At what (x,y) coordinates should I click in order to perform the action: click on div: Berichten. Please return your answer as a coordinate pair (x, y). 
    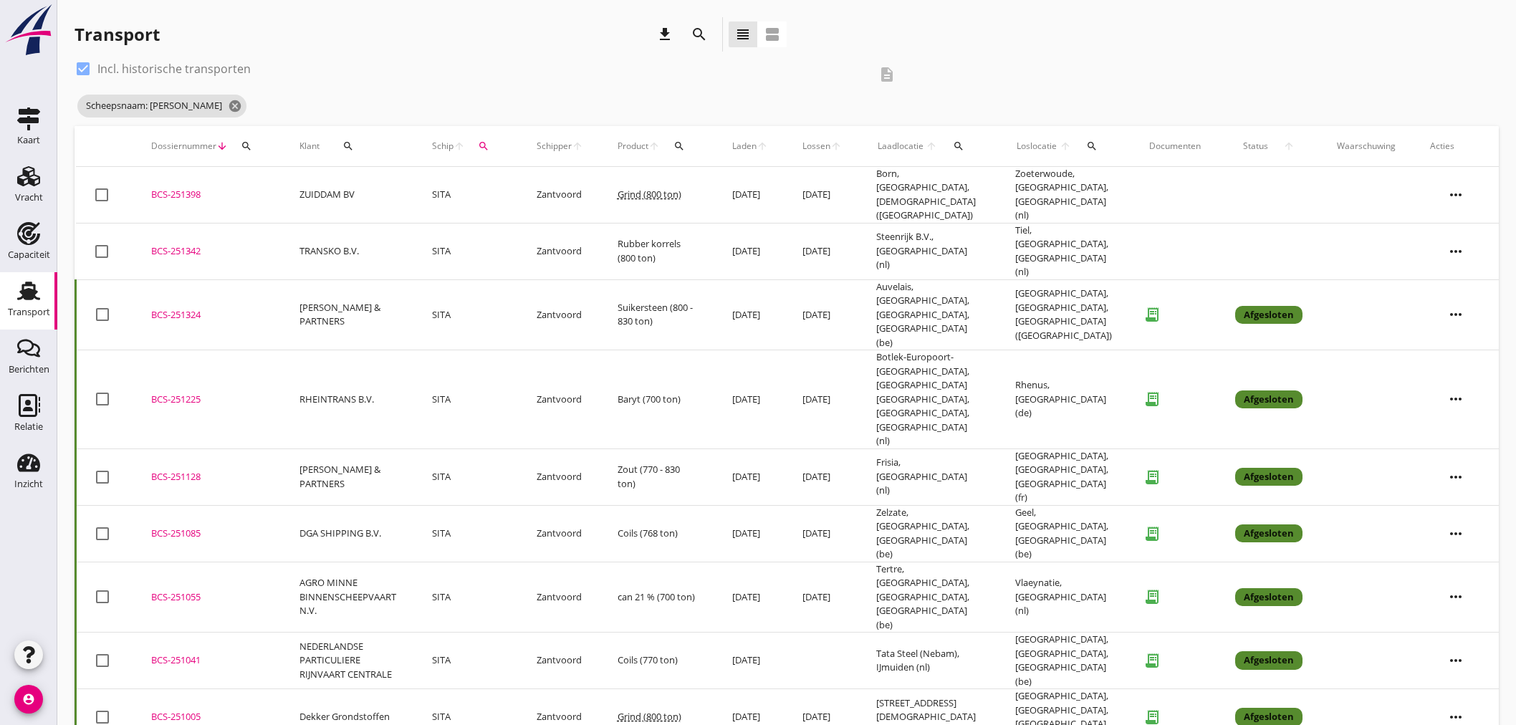
    Looking at the image, I should click on (29, 369).